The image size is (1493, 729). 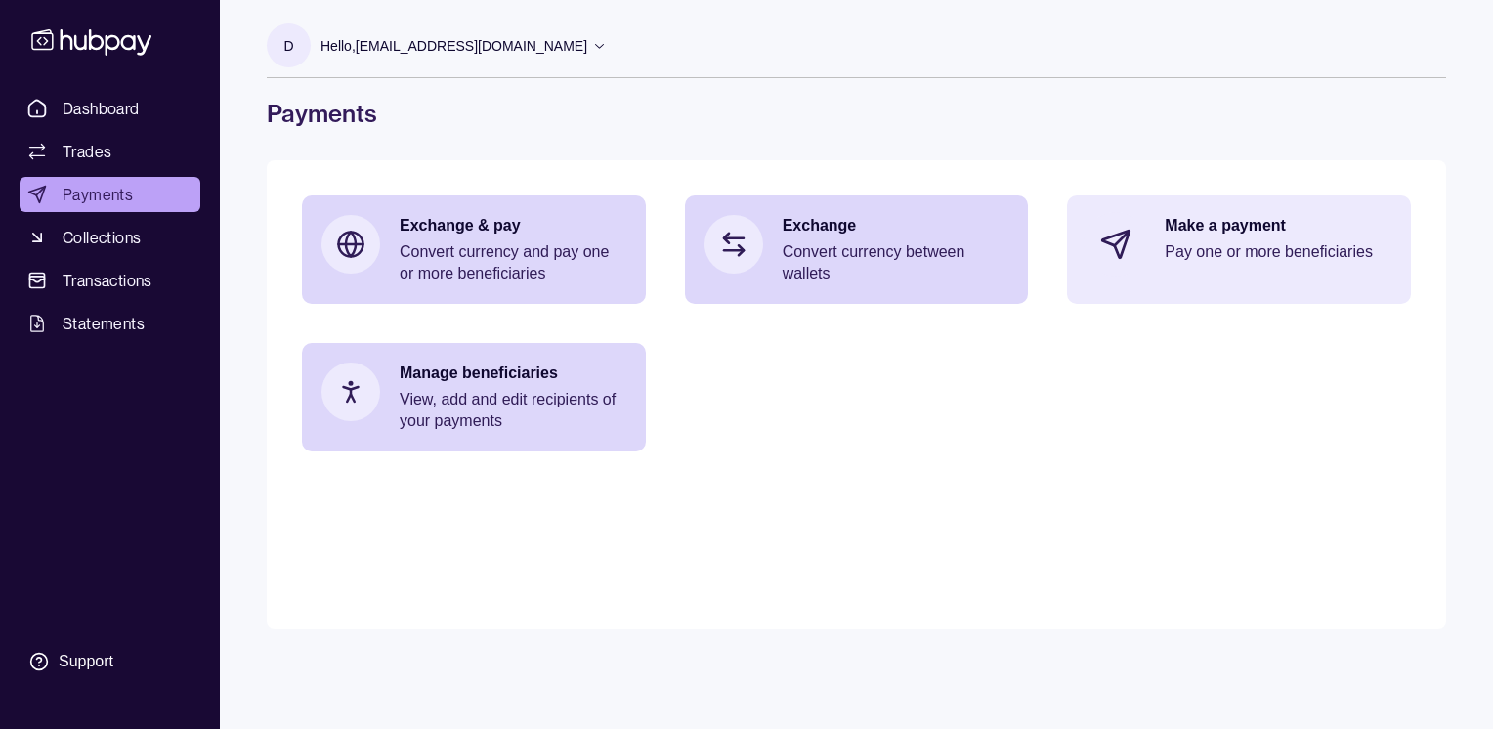 What do you see at coordinates (102, 237) in the screenshot?
I see `span: Collections` at bounding box center [102, 237].